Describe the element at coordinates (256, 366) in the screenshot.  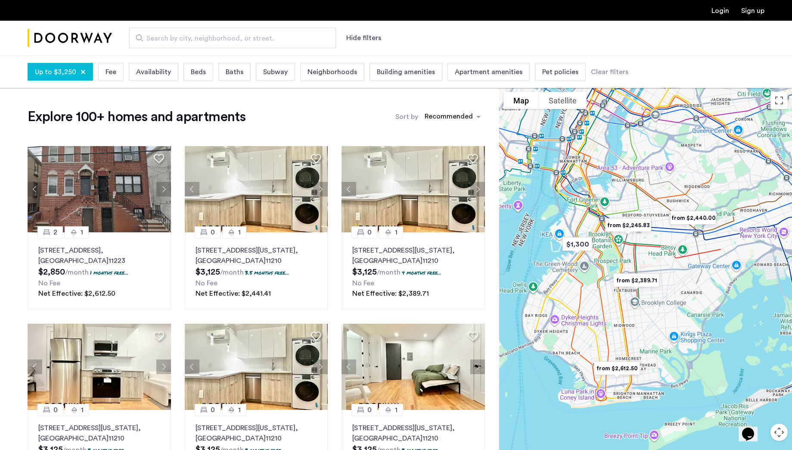
I see `img: 0560f859-1e4f-4f09-9498-44dfcbb59550_638898357046226731.png` at that location.